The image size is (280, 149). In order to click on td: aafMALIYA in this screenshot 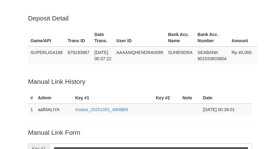, I will do `click(54, 109)`.